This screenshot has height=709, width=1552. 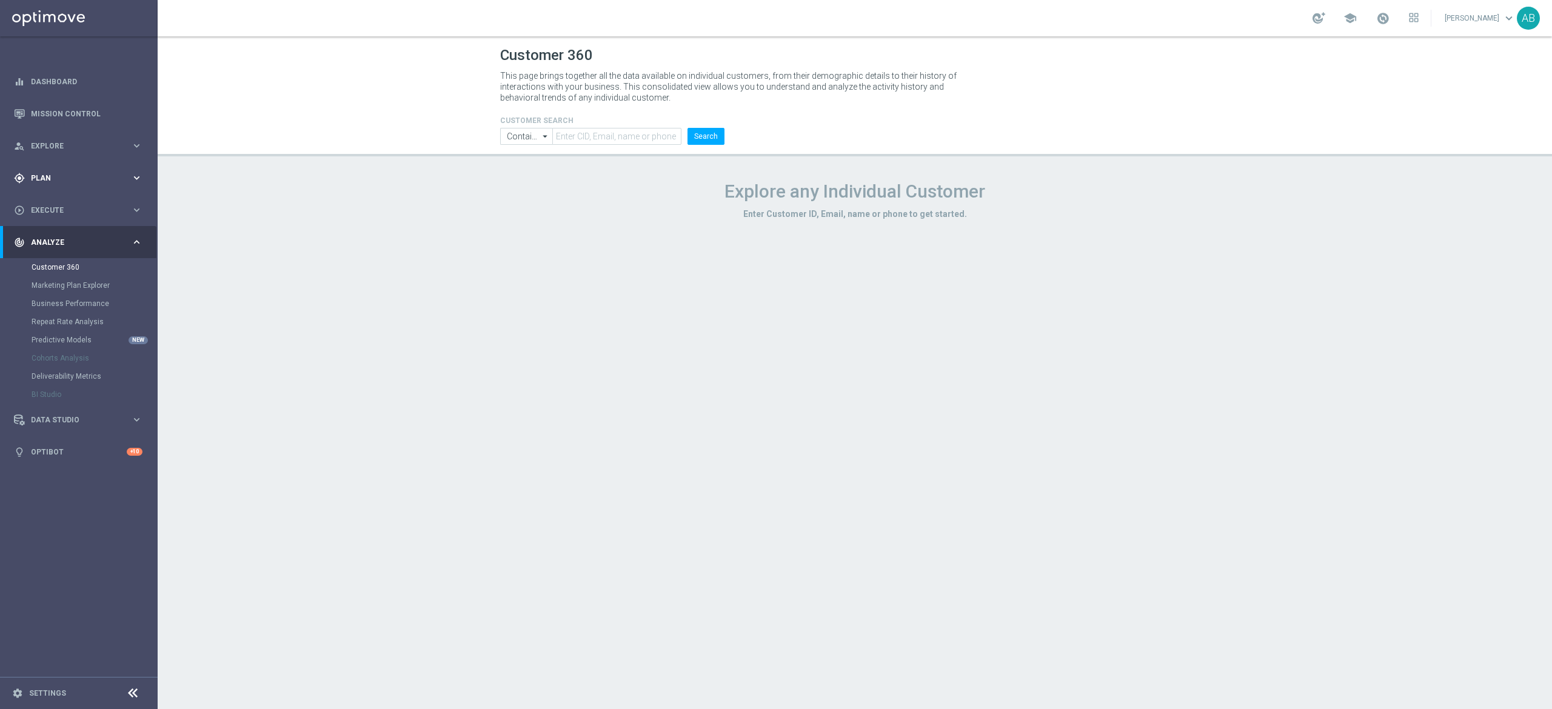 What do you see at coordinates (94, 376) in the screenshot?
I see `div: Deliverability Metrics` at bounding box center [94, 376].